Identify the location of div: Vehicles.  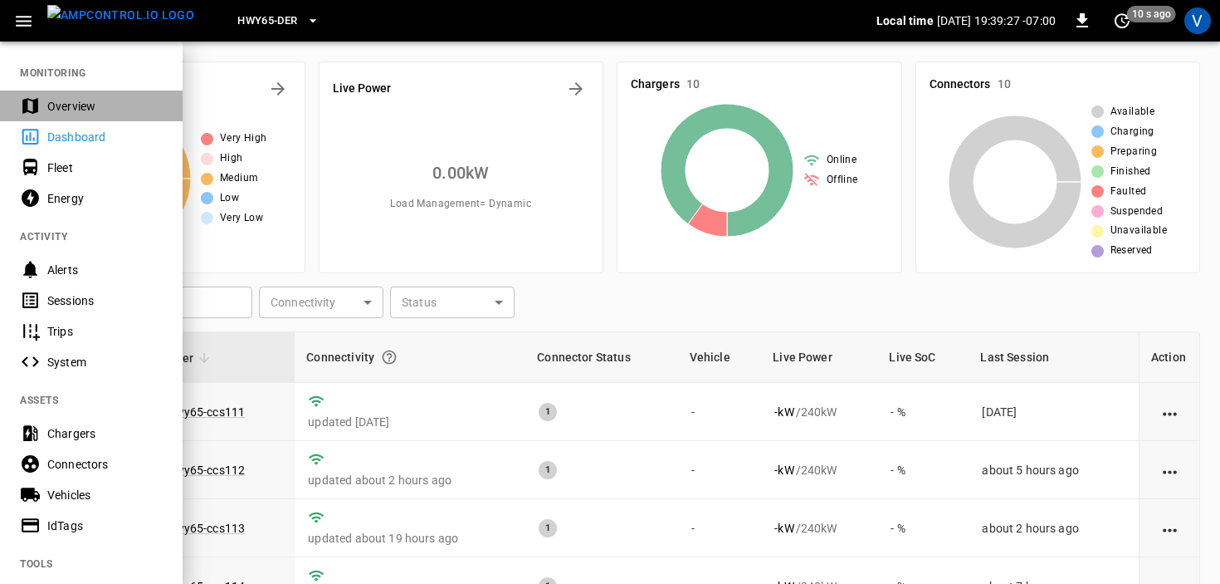
(105, 495).